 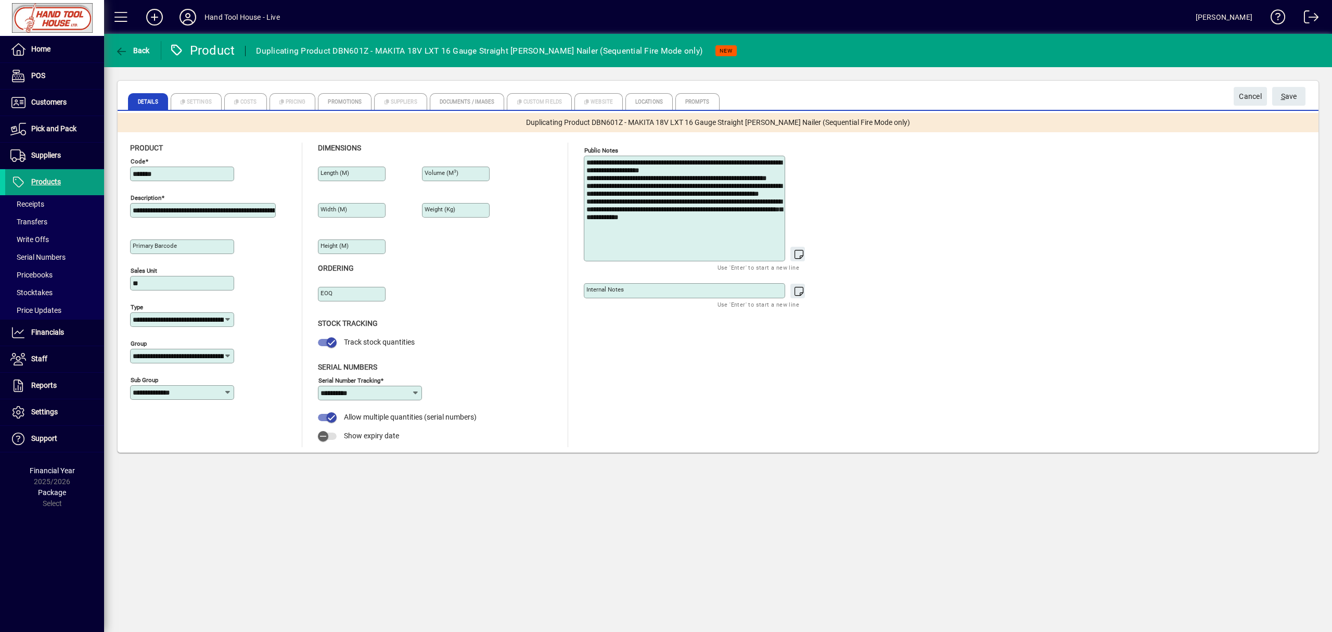 I want to click on span: ave, so click(x=1289, y=96).